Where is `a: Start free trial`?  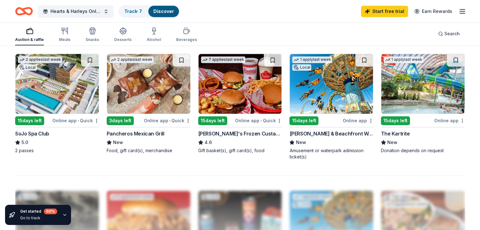 a: Start free trial is located at coordinates (384, 11).